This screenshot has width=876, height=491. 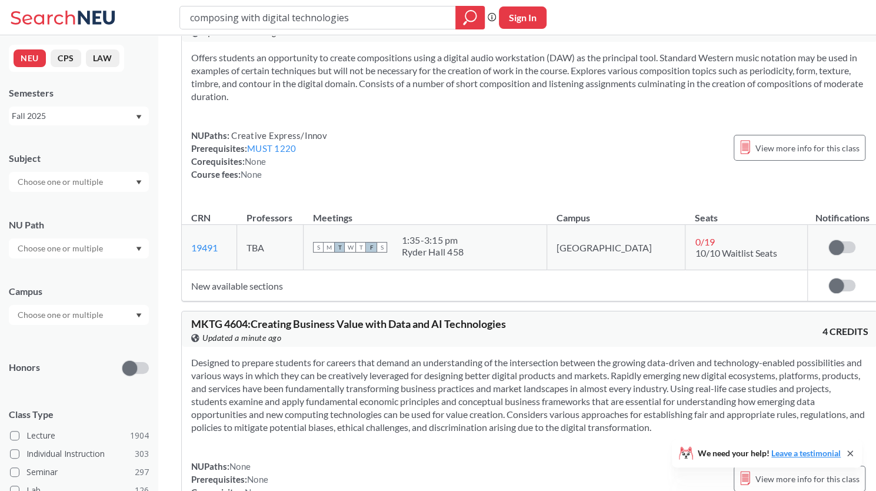 What do you see at coordinates (318, 18) in the screenshot?
I see `input: Class, professor, course number, "phrase"` at bounding box center [318, 18].